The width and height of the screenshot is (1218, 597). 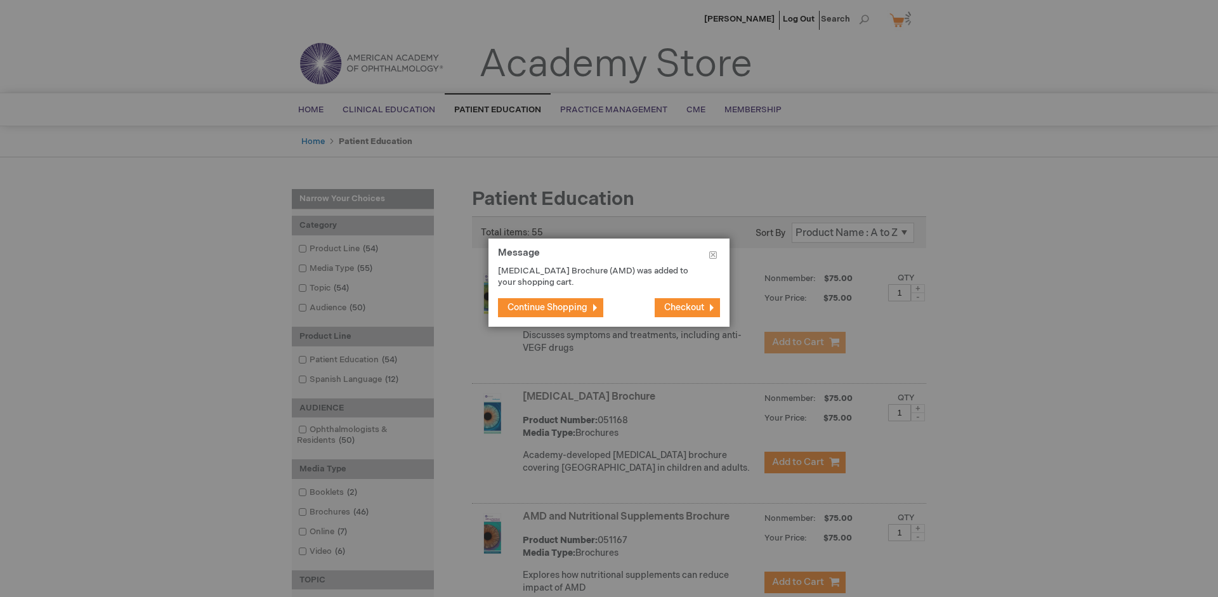 What do you see at coordinates (548, 307) in the screenshot?
I see `span: Continue Shopping` at bounding box center [548, 307].